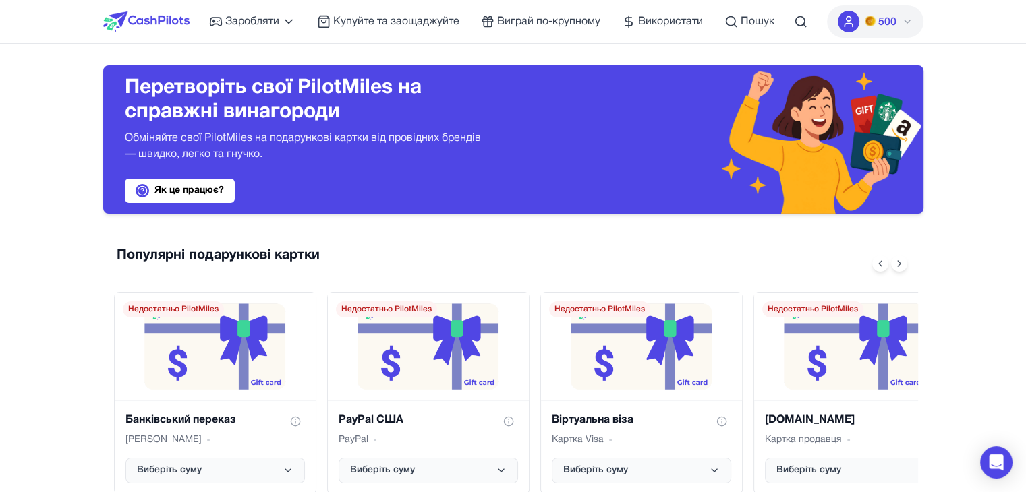  Describe the element at coordinates (146, 22) in the screenshot. I see `img: Логотип CashPilots` at that location.